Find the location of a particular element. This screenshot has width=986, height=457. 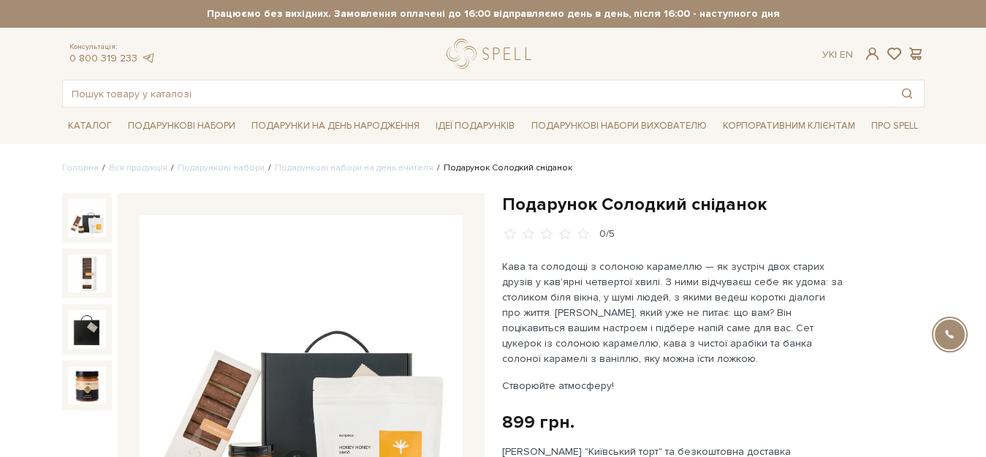

a: Подарункові набори вихователю is located at coordinates (619, 126).